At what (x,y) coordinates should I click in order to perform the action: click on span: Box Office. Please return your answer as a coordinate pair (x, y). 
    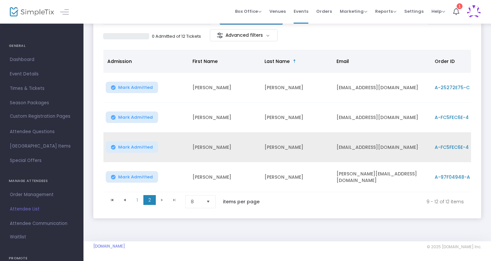
    Looking at the image, I should click on (248, 11).